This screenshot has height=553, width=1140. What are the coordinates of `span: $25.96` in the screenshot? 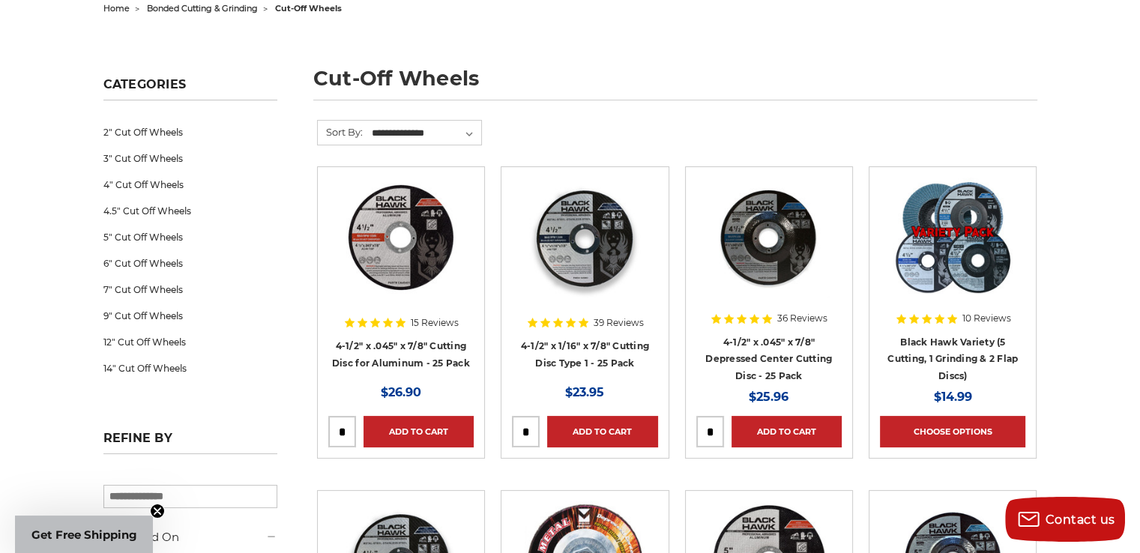 It's located at (769, 397).